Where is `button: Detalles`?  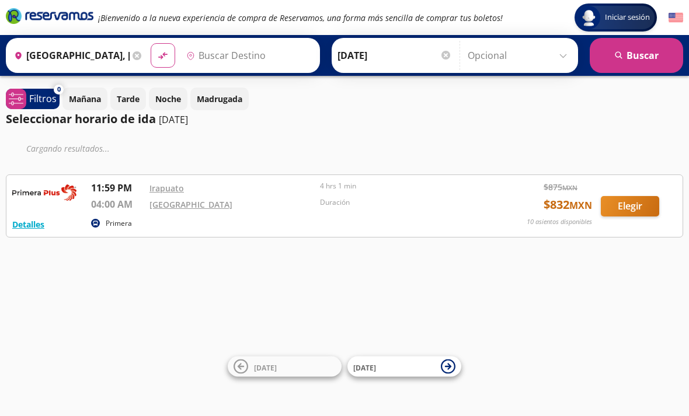 button: Detalles is located at coordinates (28, 224).